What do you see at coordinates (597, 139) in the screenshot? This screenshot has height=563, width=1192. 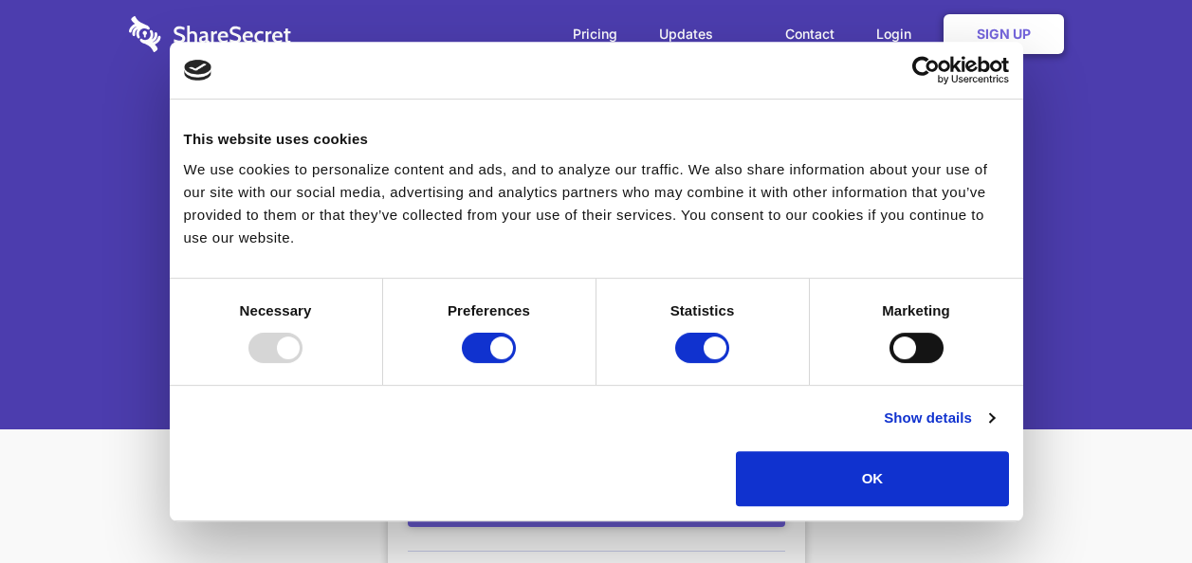 I see `div: This website uses cookies` at bounding box center [597, 139].